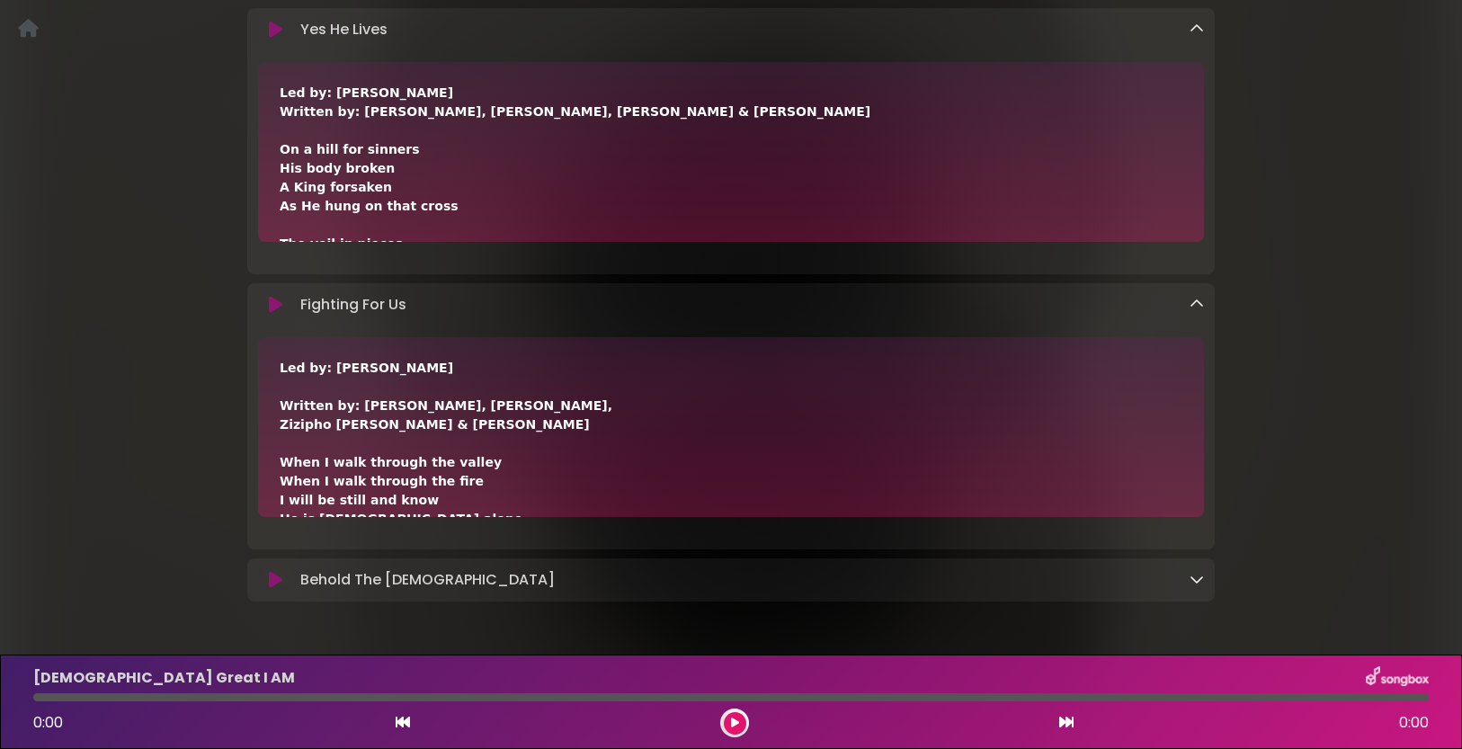 Image resolution: width=1462 pixels, height=749 pixels. What do you see at coordinates (1398, 678) in the screenshot?
I see `img: songbox-logo-white.png` at bounding box center [1398, 678].